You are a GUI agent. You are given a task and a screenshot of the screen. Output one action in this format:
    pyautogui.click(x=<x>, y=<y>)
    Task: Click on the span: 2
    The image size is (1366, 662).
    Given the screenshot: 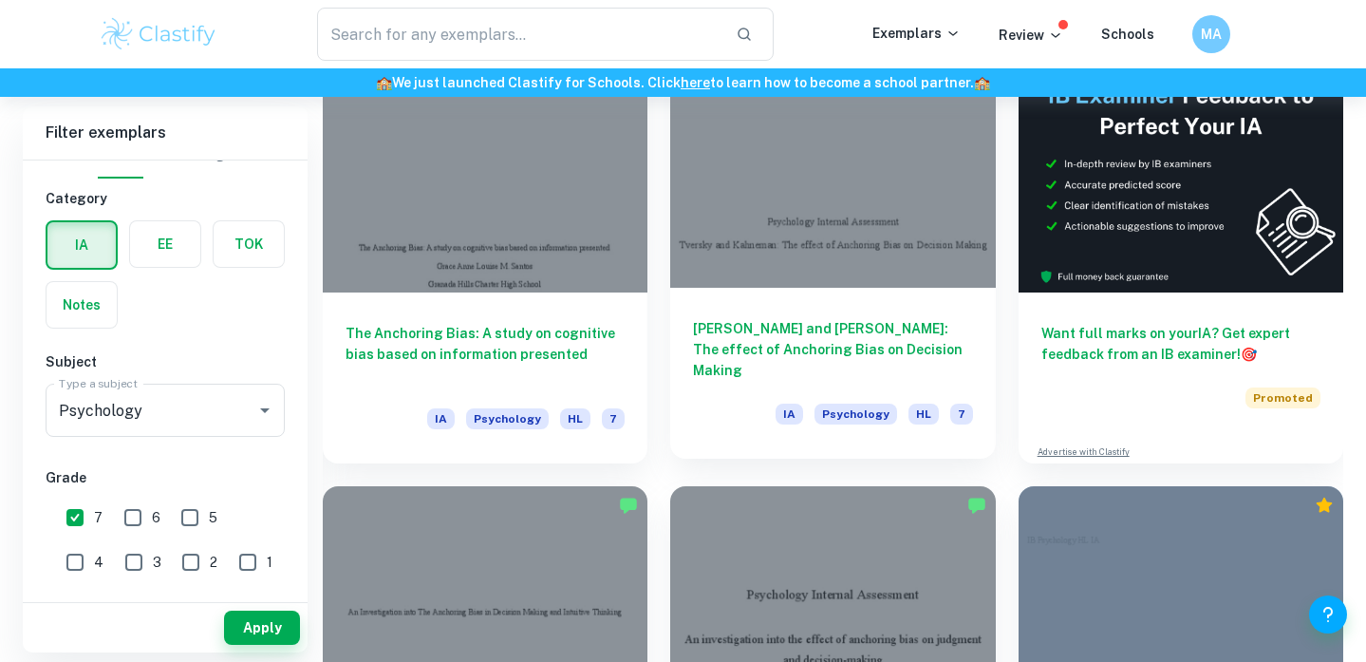 What is the action you would take?
    pyautogui.click(x=214, y=562)
    